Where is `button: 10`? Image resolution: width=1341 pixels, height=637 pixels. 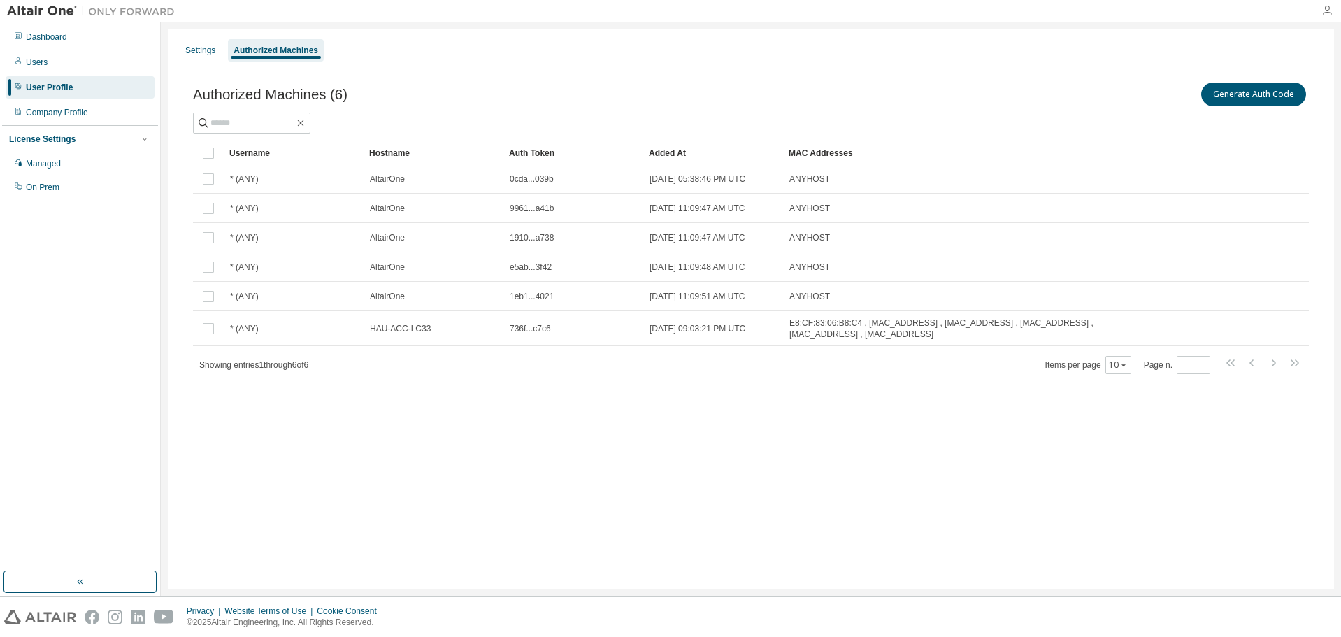 button: 10 is located at coordinates (1118, 365).